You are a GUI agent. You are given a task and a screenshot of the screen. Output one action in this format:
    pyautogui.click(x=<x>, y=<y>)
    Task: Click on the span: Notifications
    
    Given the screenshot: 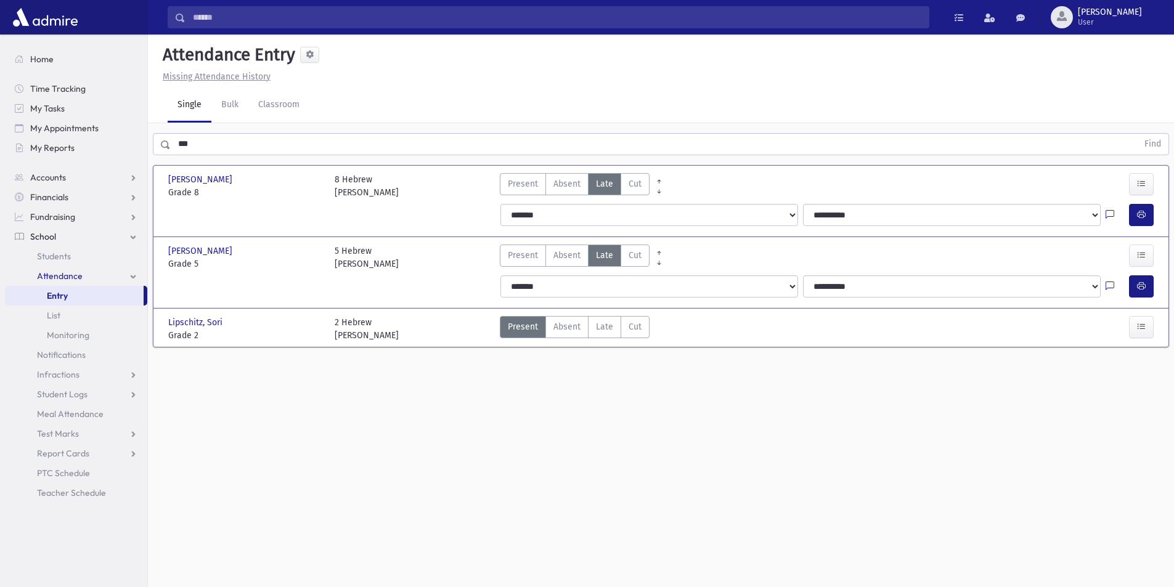 What is the action you would take?
    pyautogui.click(x=61, y=355)
    